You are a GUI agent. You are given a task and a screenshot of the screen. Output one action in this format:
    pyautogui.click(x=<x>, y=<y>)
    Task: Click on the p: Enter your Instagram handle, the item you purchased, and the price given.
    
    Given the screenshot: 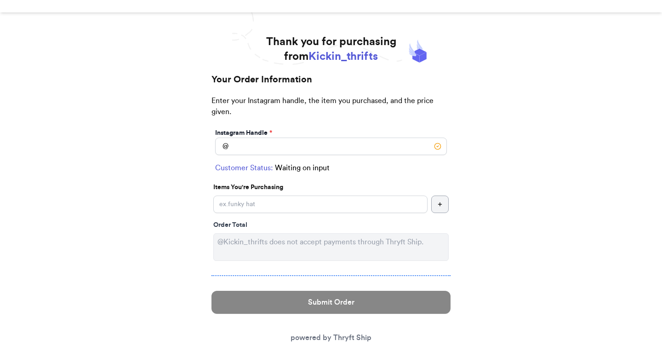 What is the action you would take?
    pyautogui.click(x=331, y=111)
    